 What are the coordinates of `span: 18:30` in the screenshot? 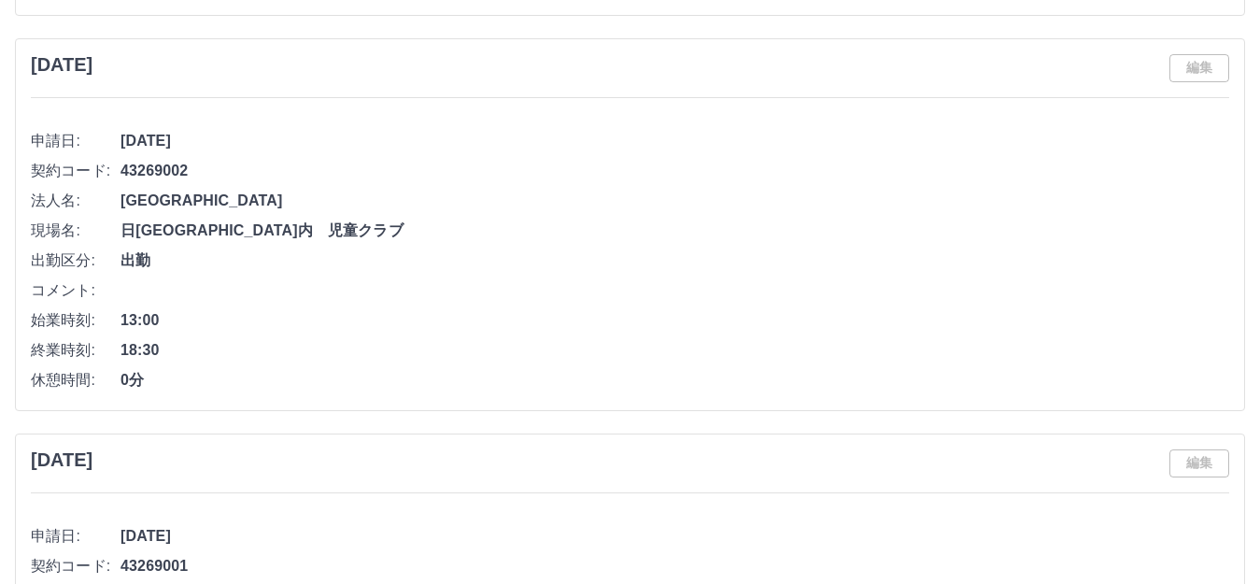 It's located at (674, 350).